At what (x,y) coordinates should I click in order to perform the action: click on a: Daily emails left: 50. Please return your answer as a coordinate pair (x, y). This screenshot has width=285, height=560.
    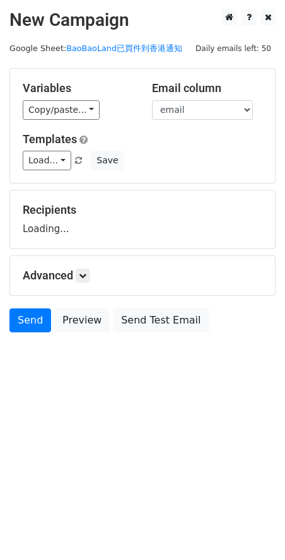
    Looking at the image, I should click on (233, 48).